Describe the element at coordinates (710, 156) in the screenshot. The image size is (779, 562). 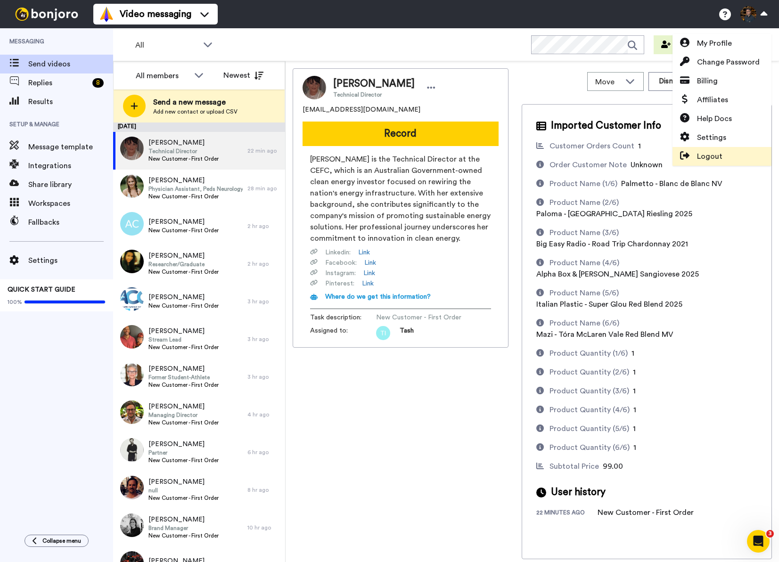
I see `span: Logout` at that location.